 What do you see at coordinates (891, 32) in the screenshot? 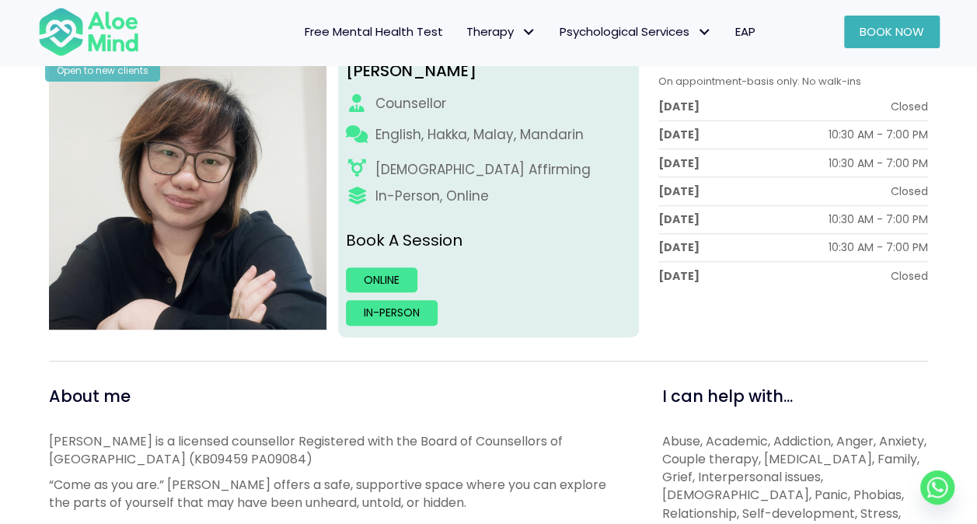
I see `a: Book Now` at bounding box center [891, 32].